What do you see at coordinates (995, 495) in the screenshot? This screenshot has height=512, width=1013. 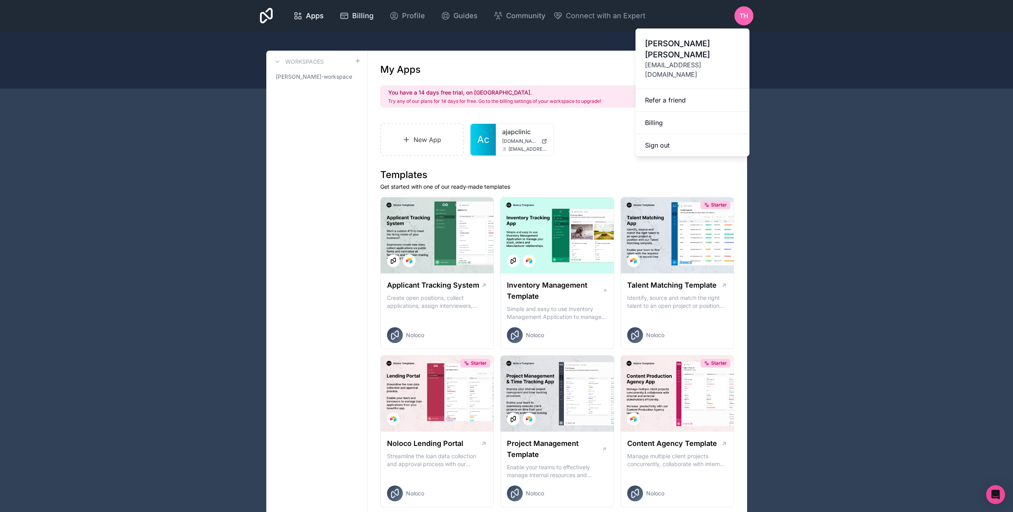 I see `div: Open Intercom Messenger` at bounding box center [995, 495].